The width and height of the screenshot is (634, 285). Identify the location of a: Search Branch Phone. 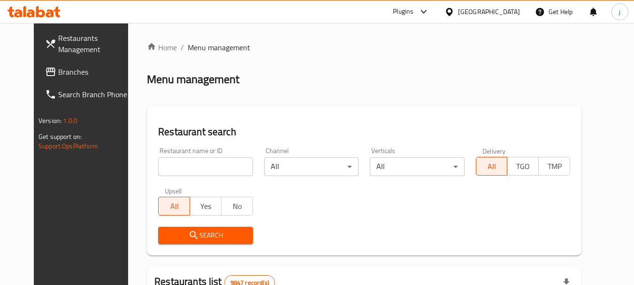
(89, 94).